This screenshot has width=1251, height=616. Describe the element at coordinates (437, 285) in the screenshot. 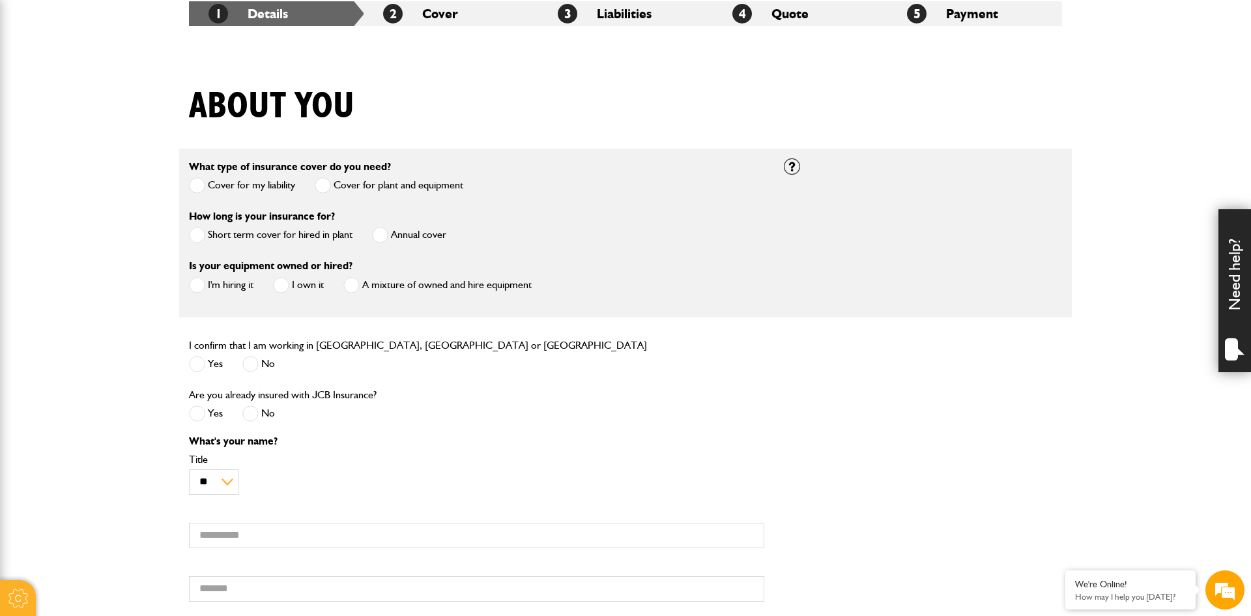

I see `label: A mixture of owned and hire equipment` at that location.